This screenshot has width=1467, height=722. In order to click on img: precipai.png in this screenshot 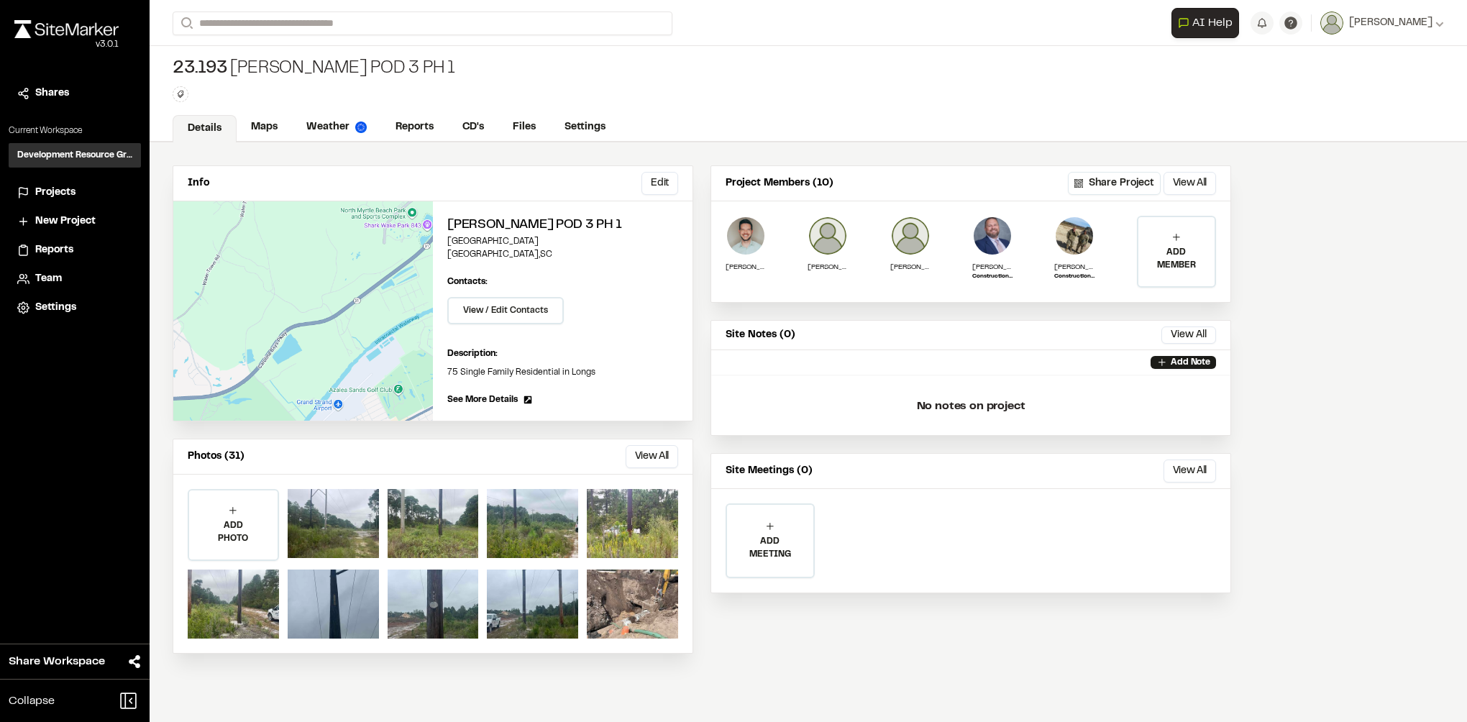, I will do `click(361, 127)`.